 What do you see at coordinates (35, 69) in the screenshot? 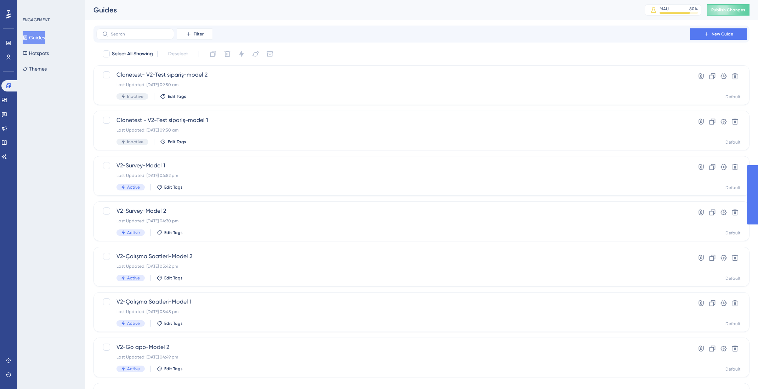
I see `button: Themes` at bounding box center [35, 69].